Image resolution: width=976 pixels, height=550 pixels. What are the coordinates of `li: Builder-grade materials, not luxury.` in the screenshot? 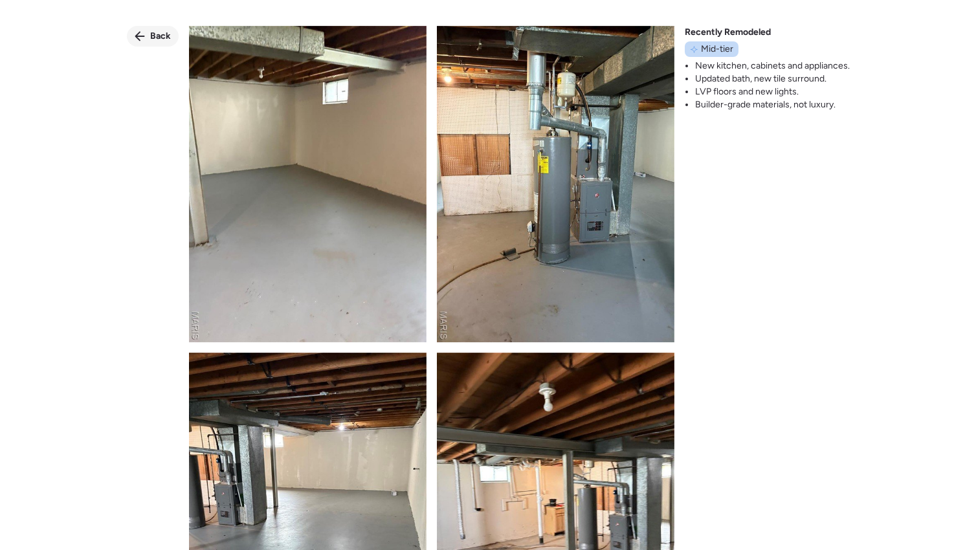 It's located at (772, 105).